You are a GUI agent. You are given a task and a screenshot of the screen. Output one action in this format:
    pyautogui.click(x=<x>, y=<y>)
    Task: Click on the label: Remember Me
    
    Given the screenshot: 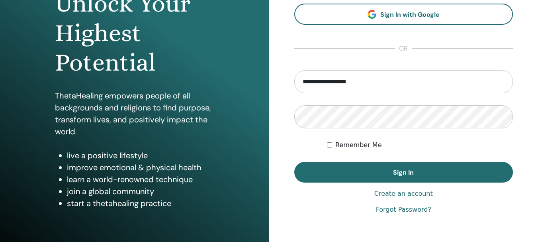 What is the action you would take?
    pyautogui.click(x=358, y=145)
    